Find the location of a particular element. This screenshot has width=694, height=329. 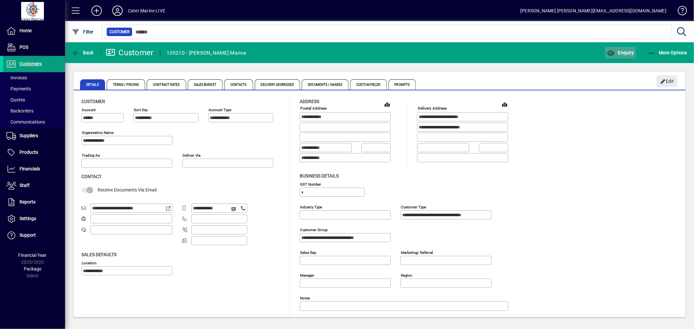

span: Reports is located at coordinates (27, 202).